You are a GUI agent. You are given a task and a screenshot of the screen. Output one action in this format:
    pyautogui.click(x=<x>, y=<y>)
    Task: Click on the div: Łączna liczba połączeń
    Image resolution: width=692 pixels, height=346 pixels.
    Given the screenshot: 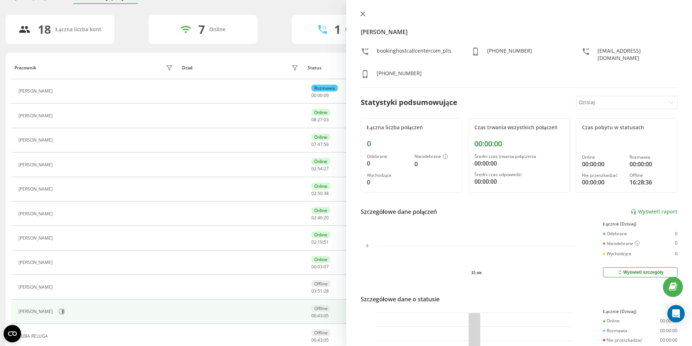 What is the action you would take?
    pyautogui.click(x=412, y=128)
    